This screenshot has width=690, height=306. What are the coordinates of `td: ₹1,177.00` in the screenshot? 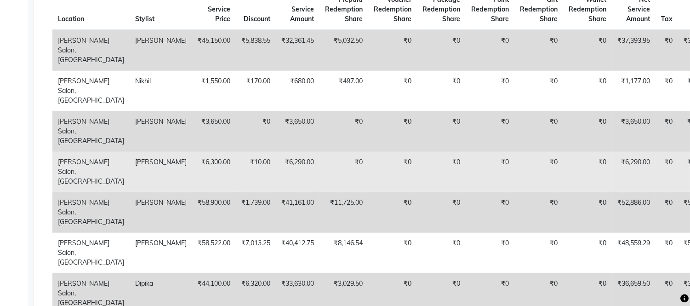 It's located at (633, 91).